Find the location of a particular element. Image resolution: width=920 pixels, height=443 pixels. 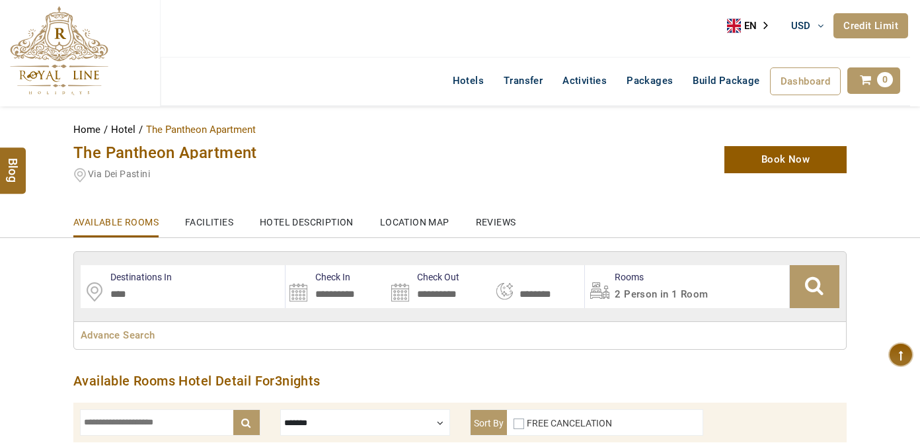

label: Check Out is located at coordinates (423, 277).